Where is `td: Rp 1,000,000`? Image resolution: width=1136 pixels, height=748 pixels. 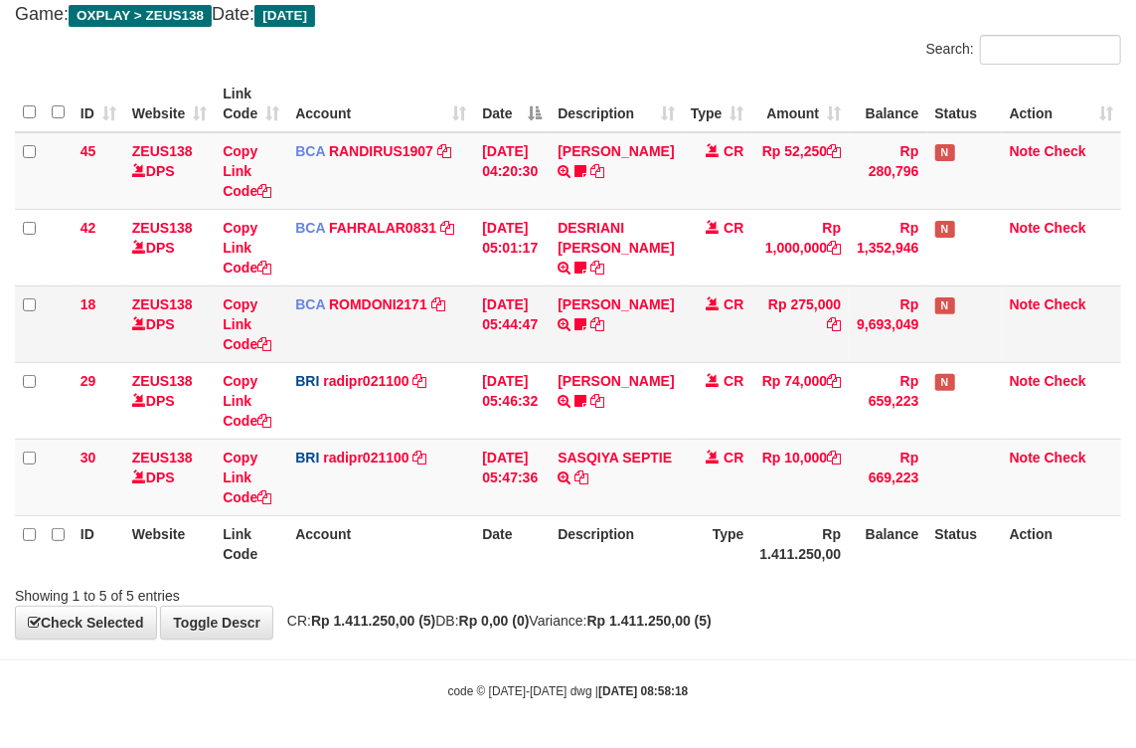
td: Rp 1,000,000 is located at coordinates (801, 247).